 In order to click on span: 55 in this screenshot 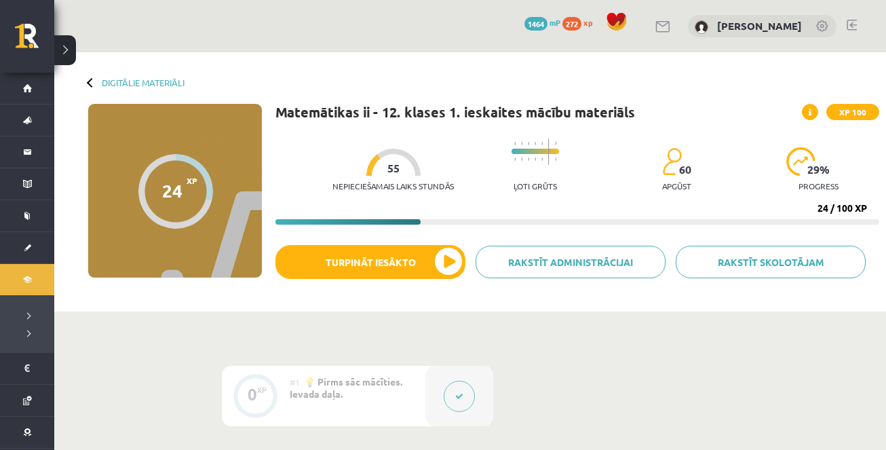, I will do `click(394, 168)`.